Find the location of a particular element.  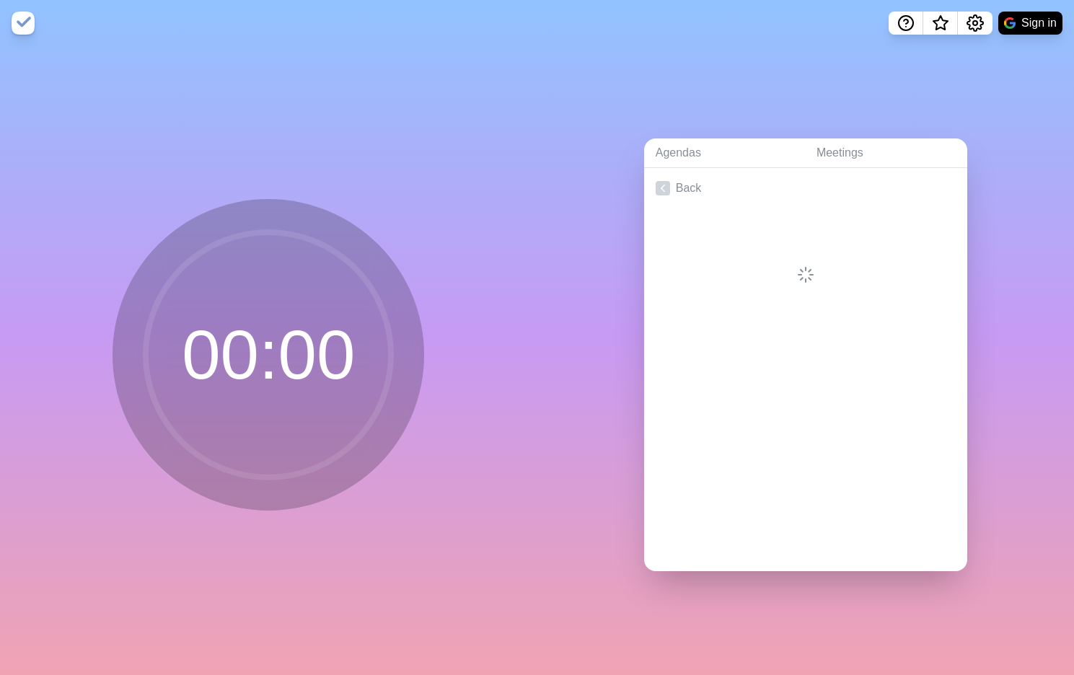

img: timeblocks logo is located at coordinates (23, 23).